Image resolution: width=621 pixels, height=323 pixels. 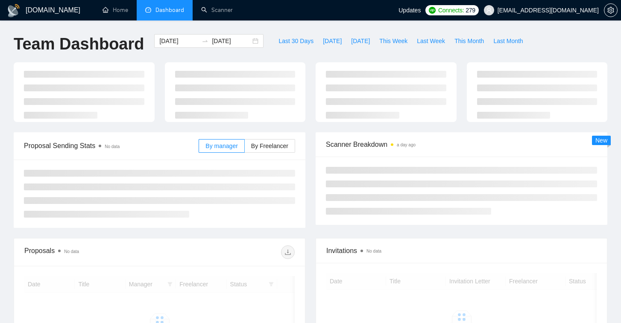 What do you see at coordinates (508, 41) in the screenshot?
I see `button: Last Month` at bounding box center [508, 41].